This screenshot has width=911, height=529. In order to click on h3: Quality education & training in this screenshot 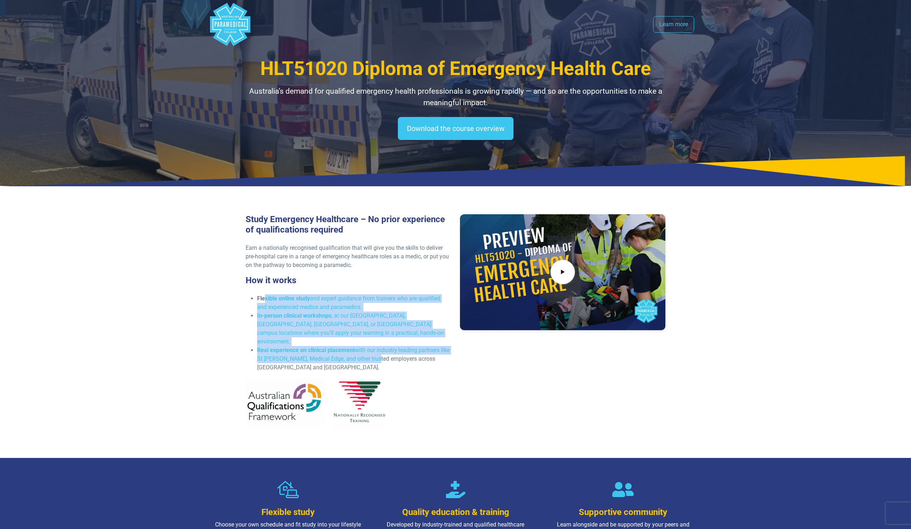, I will do `click(455, 512)`.